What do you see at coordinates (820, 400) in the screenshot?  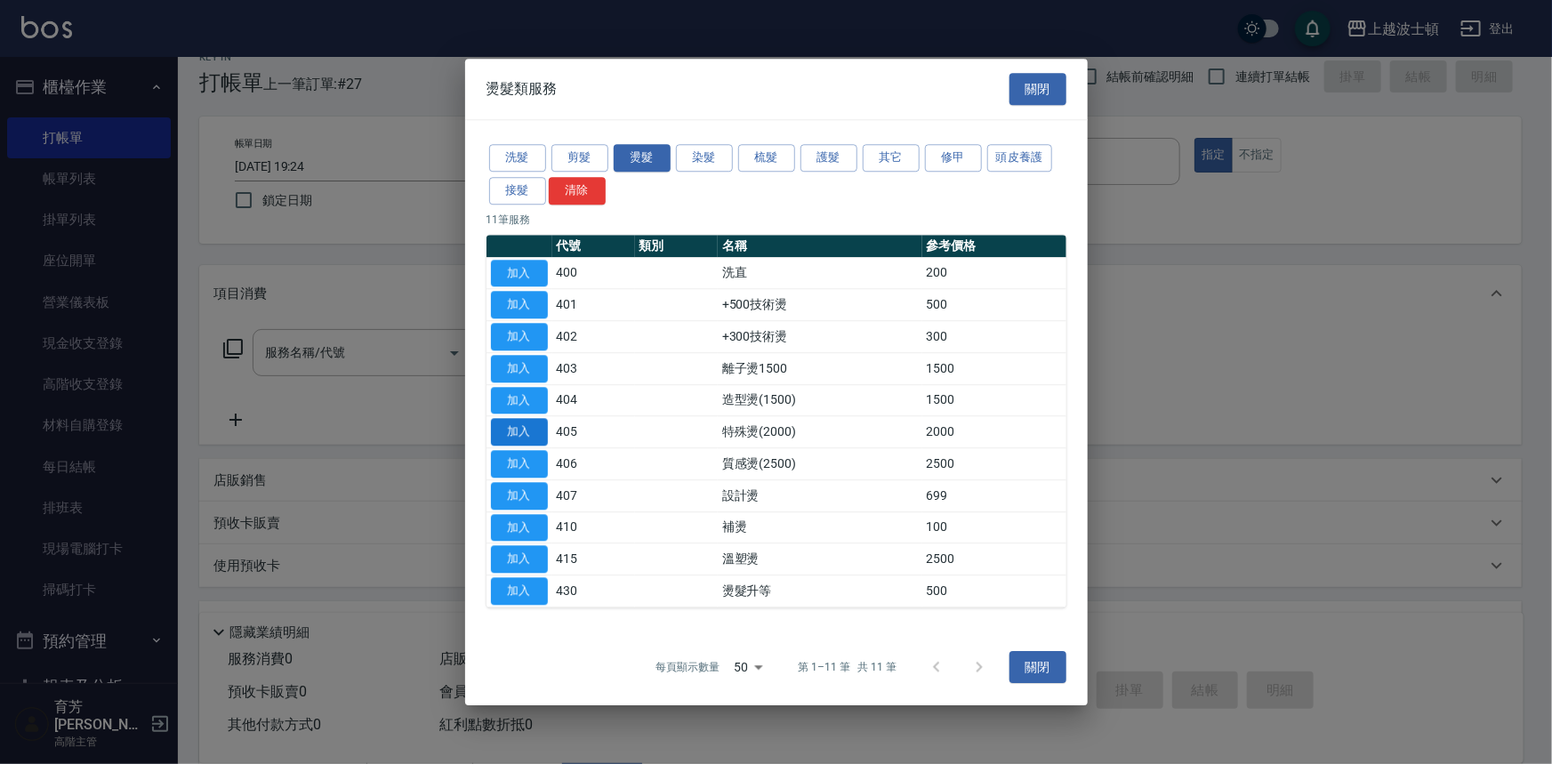 I see `td: 造型燙(1500)` at bounding box center [820, 400].